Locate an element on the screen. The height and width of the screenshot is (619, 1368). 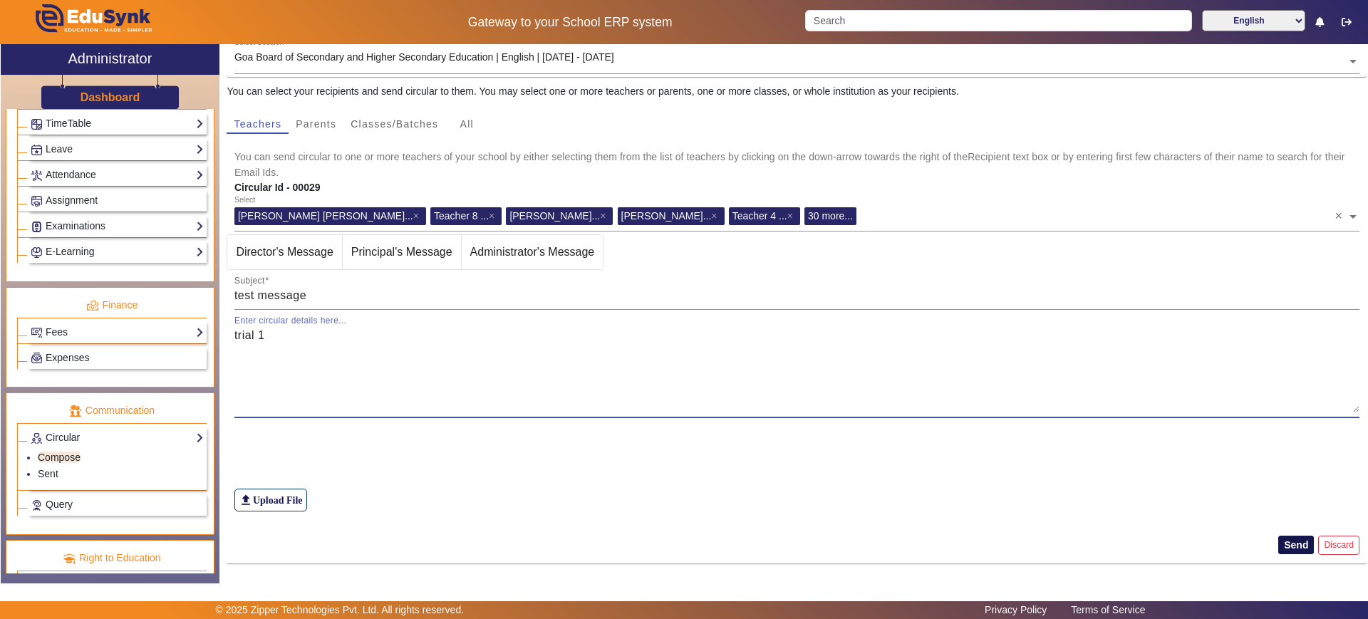
mat-label: Enter circular details here... is located at coordinates (290, 320).